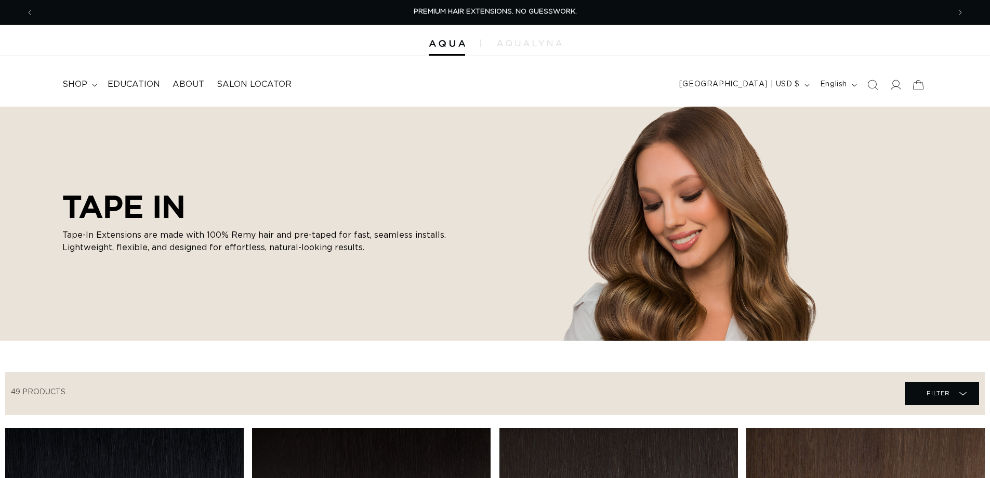 This screenshot has height=478, width=990. Describe the element at coordinates (942, 393) in the screenshot. I see `summary: Filter` at that location.